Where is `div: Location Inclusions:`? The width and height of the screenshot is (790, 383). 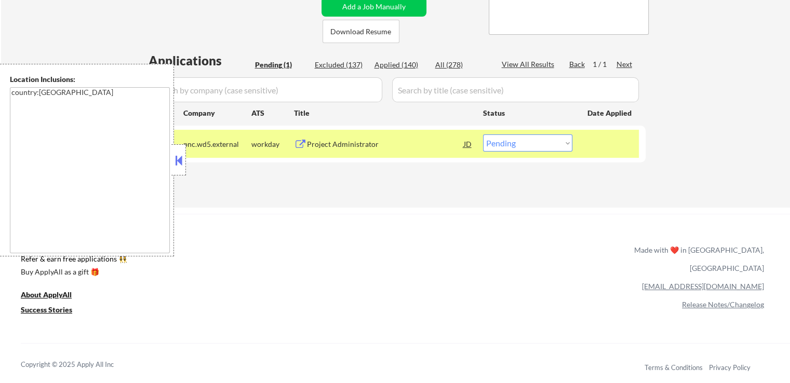
div: Location Inclusions: is located at coordinates (90, 79).